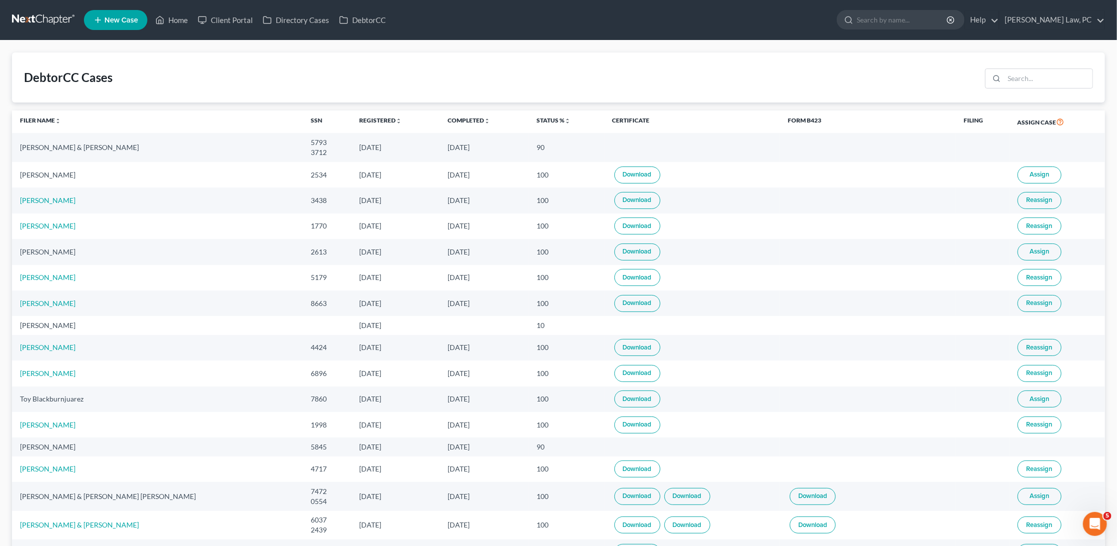 This screenshot has height=546, width=1117. What do you see at coordinates (868, 122) in the screenshot?
I see `th: Form B423` at bounding box center [868, 122].